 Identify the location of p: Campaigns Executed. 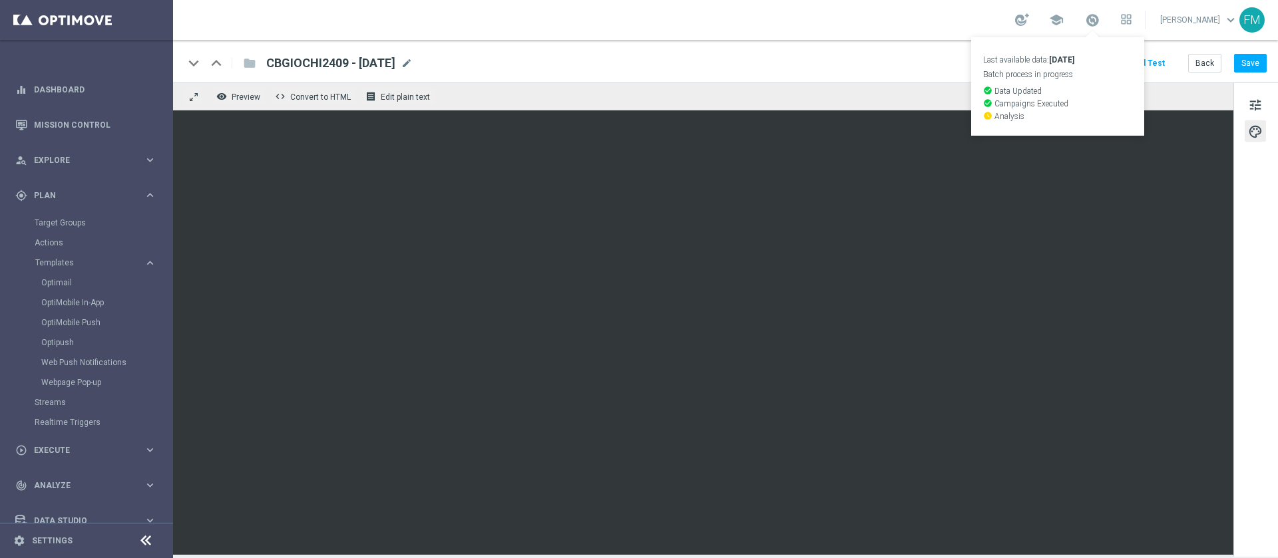
(1058, 103).